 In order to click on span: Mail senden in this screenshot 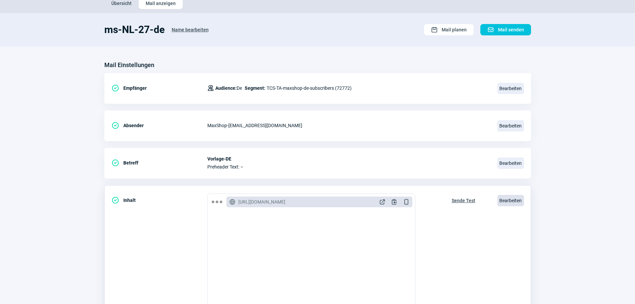, I will do `click(511, 30)`.